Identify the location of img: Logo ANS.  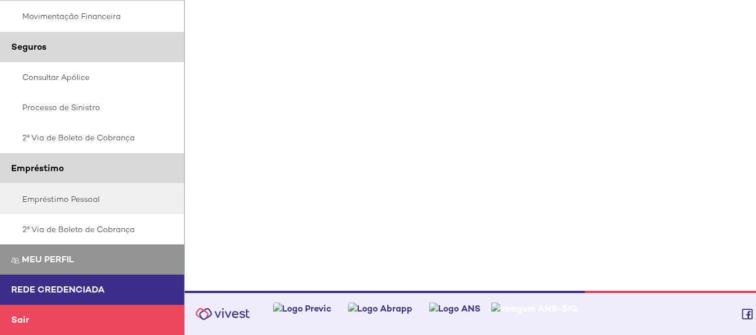
(455, 308).